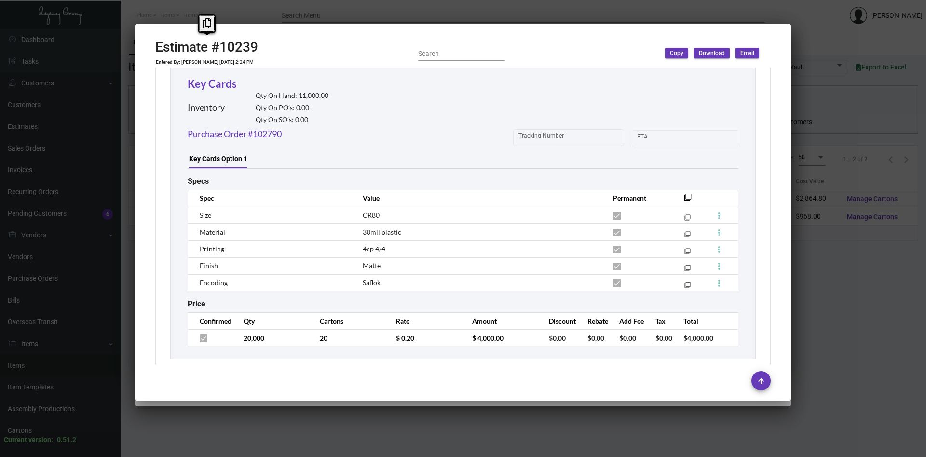  Describe the element at coordinates (212, 248) in the screenshot. I see `span: Printing` at that location.